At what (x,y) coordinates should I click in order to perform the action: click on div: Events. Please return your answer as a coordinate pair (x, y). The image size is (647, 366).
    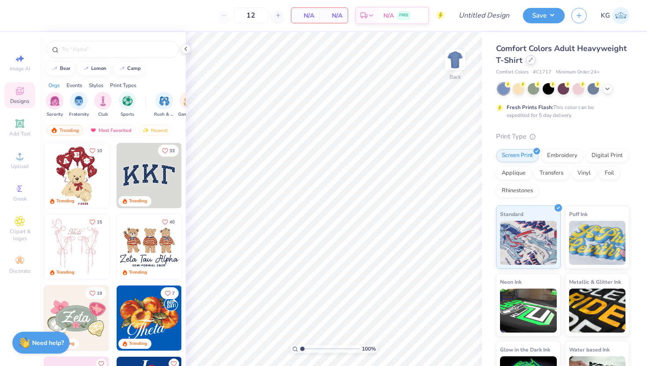
    Looking at the image, I should click on (74, 85).